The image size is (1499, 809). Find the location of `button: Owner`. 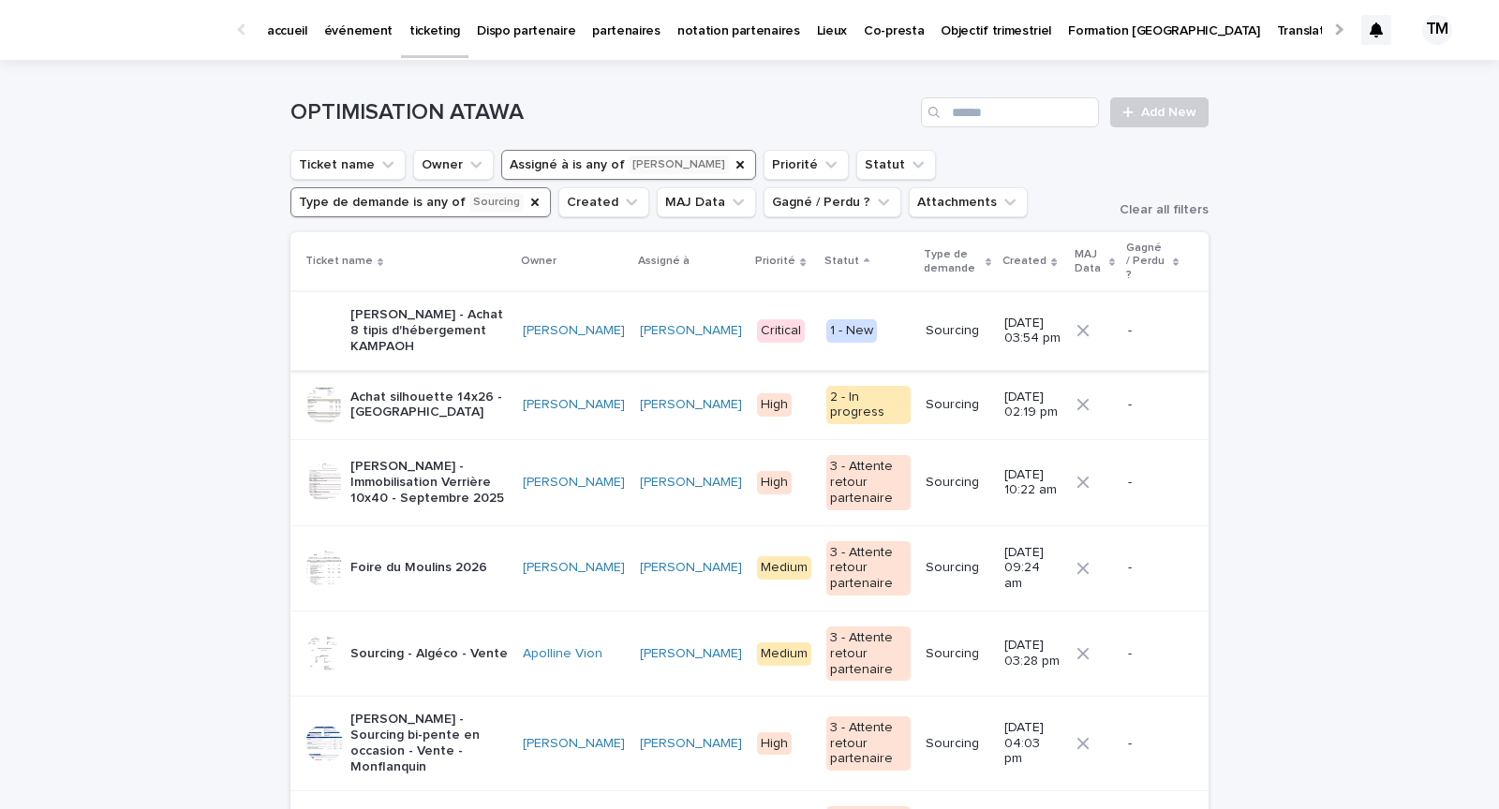

button: Owner is located at coordinates (453, 165).